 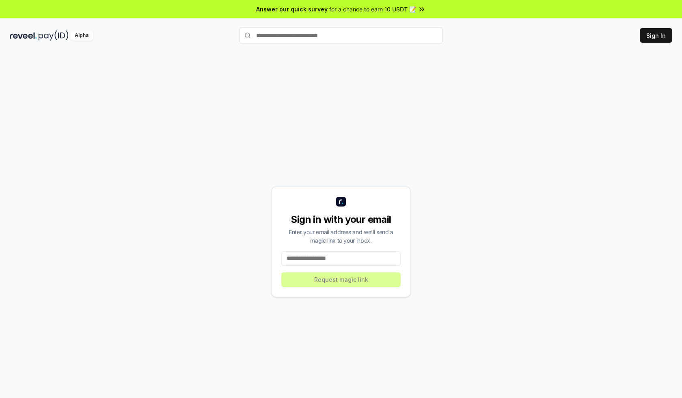 What do you see at coordinates (341, 201) in the screenshot?
I see `img: logo_small` at bounding box center [341, 201].